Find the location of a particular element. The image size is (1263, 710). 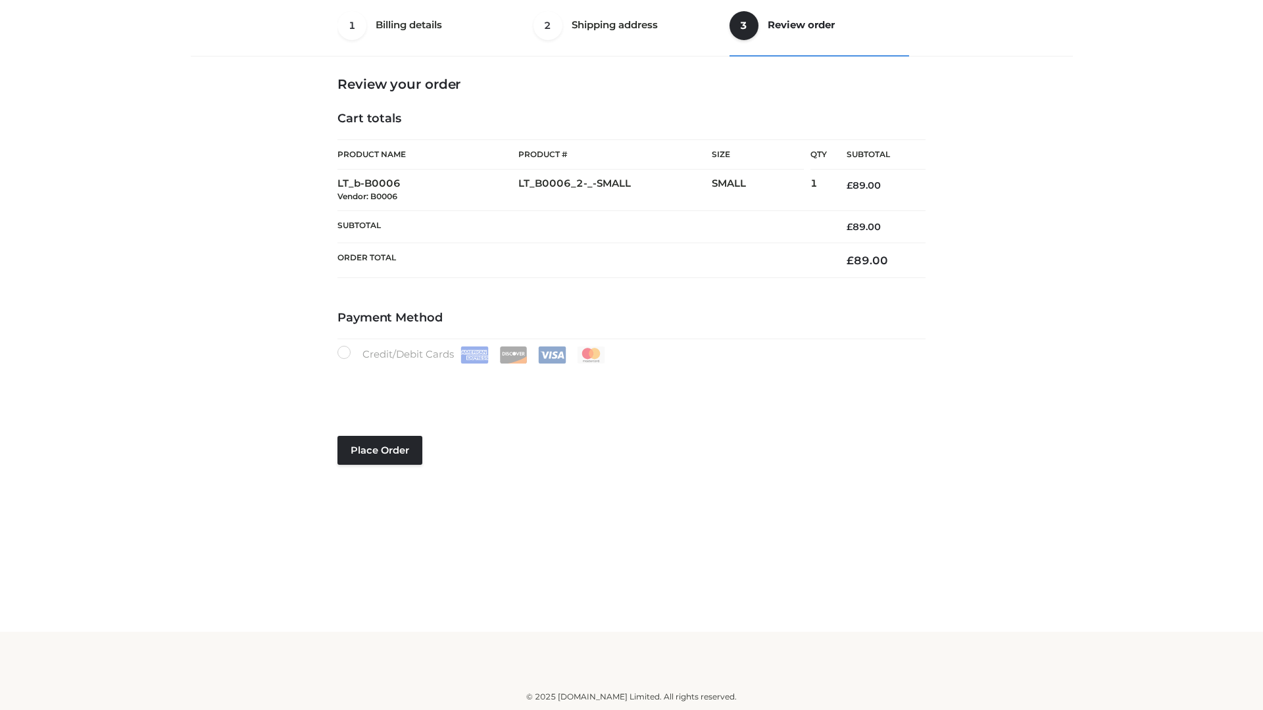

label: Credit/Debit Cards is located at coordinates (472, 355).